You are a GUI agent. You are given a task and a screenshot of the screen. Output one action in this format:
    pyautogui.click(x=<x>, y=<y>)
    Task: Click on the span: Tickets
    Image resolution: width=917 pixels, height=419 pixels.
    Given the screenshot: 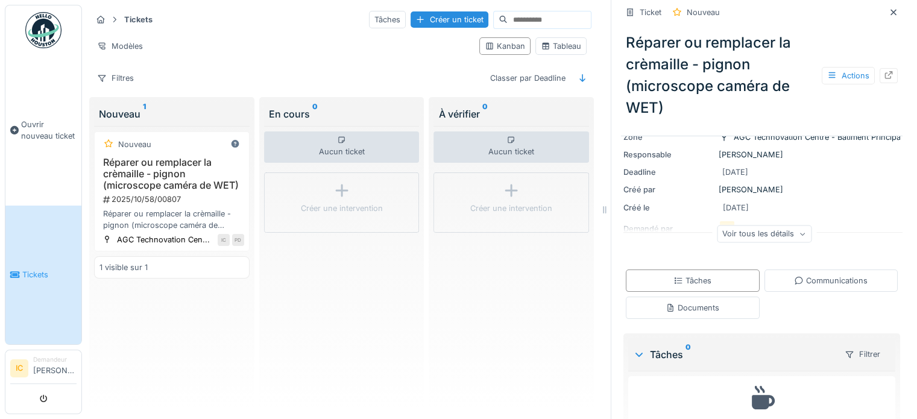 What is the action you would take?
    pyautogui.click(x=49, y=274)
    